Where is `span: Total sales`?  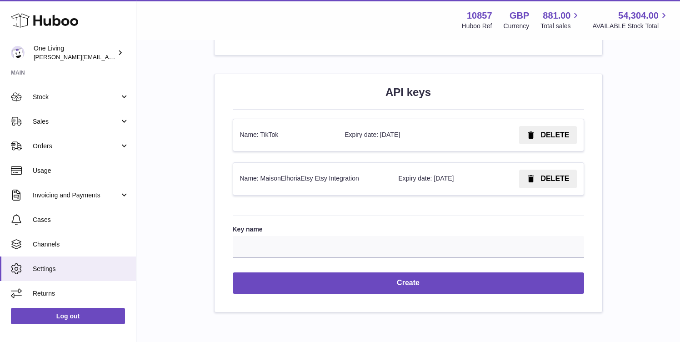 span: Total sales is located at coordinates (560, 26).